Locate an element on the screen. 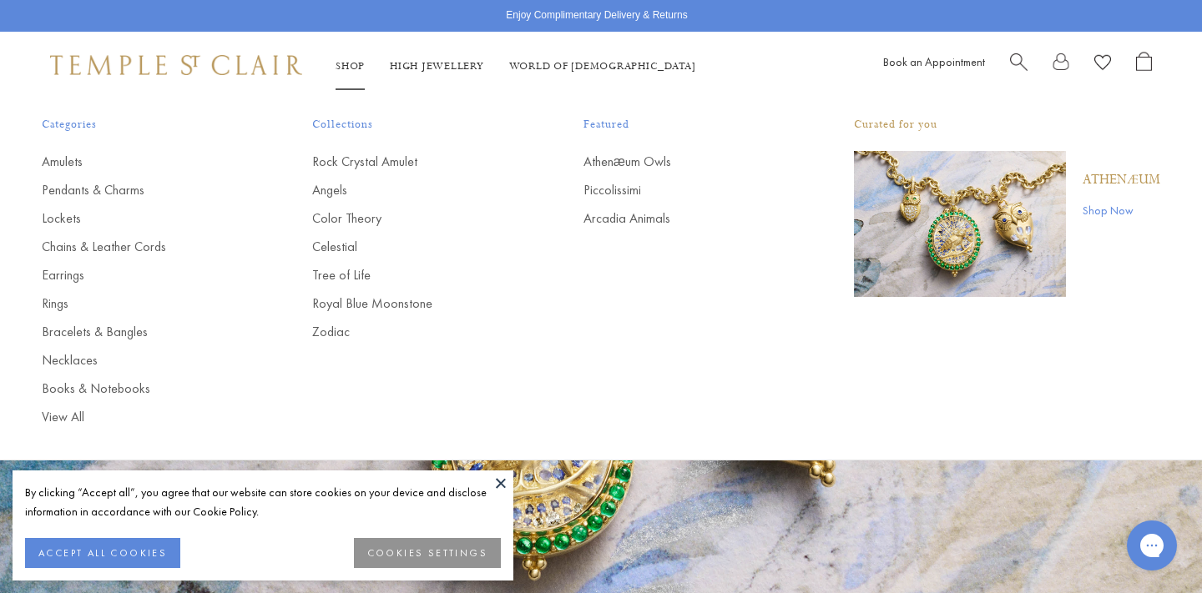 Image resolution: width=1202 pixels, height=593 pixels. img: Temple St. Clair is located at coordinates (176, 65).